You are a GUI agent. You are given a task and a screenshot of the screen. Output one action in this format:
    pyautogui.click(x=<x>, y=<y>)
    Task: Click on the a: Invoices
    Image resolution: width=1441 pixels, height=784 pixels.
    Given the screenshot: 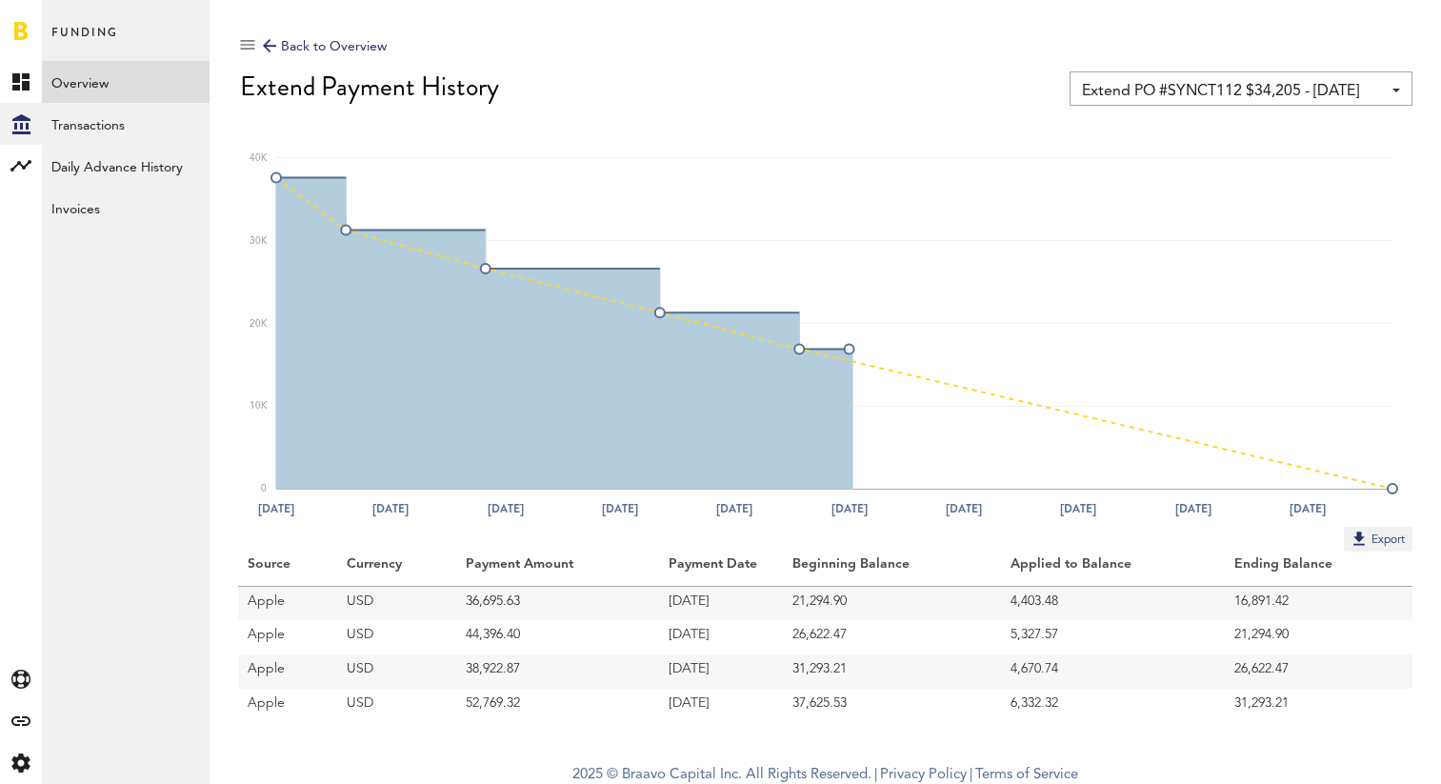 What is the action you would take?
    pyautogui.click(x=126, y=208)
    